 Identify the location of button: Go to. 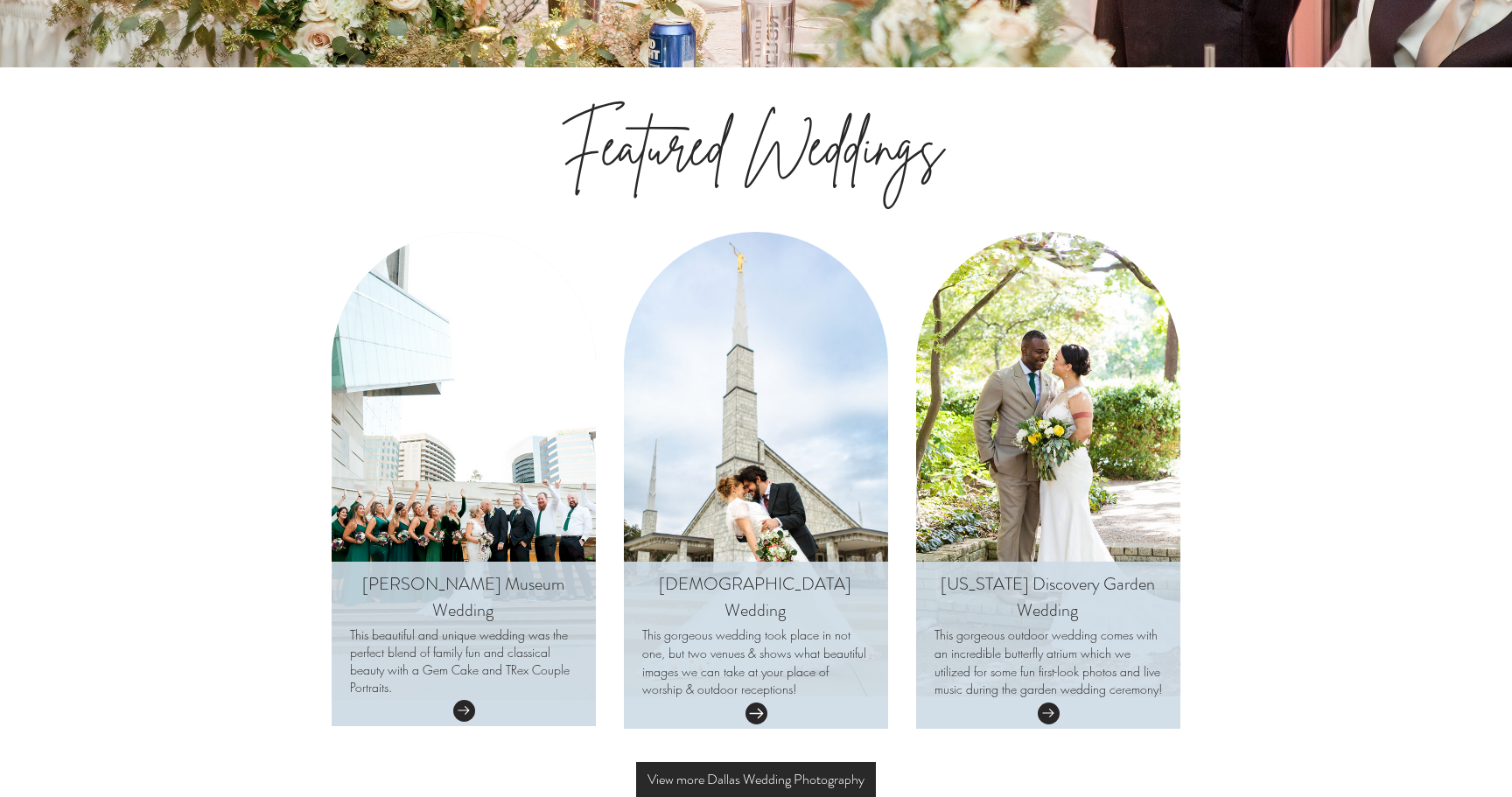
(1048, 714).